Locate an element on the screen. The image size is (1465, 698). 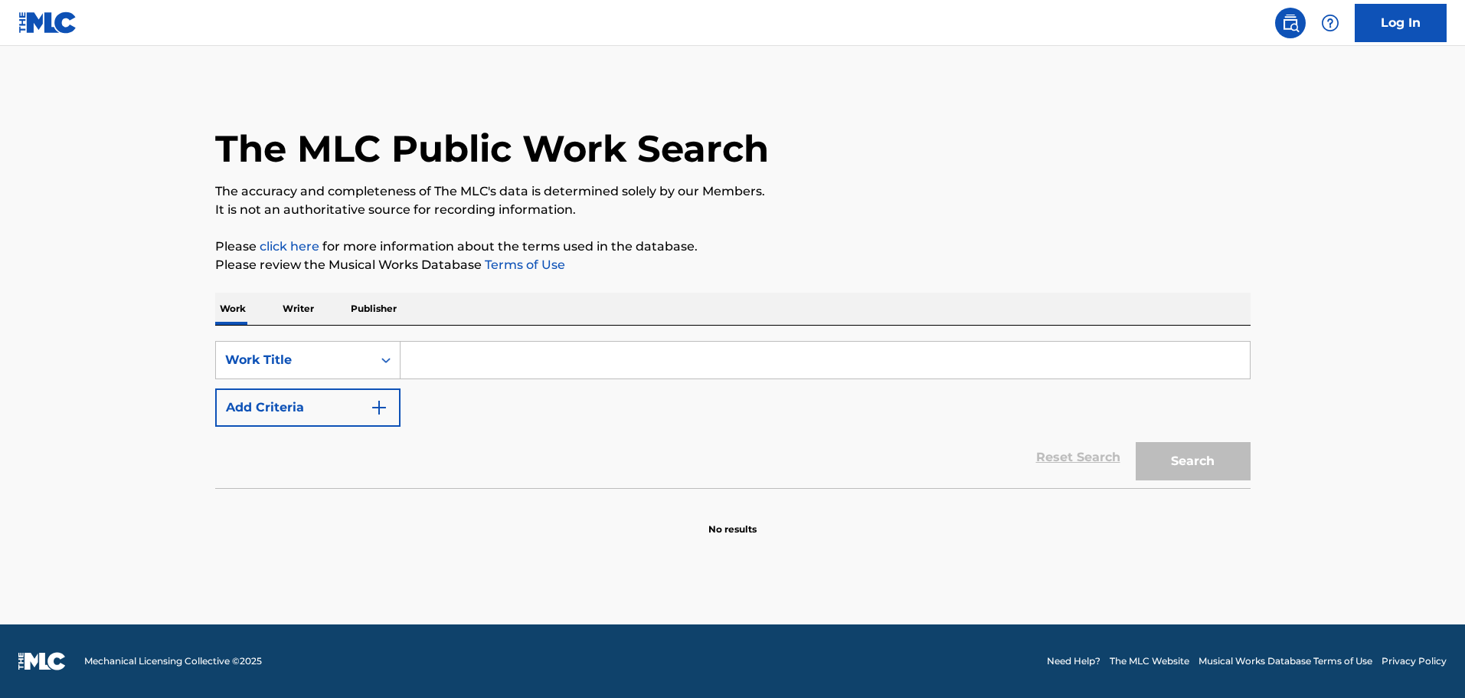
p: Please review the Musical Works Database is located at coordinates (733, 265).